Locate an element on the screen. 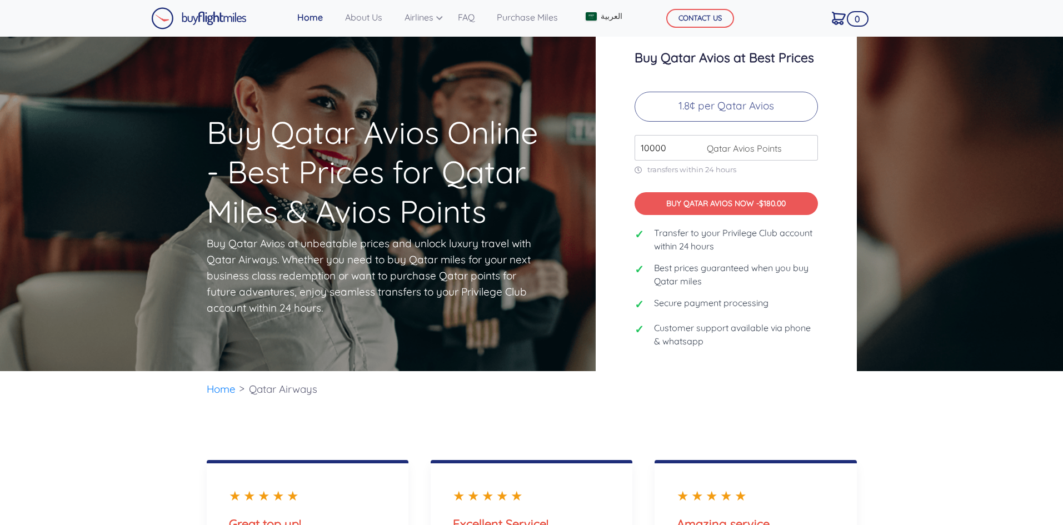 The height and width of the screenshot is (525, 1063). a: Airlines is located at coordinates (420, 17).